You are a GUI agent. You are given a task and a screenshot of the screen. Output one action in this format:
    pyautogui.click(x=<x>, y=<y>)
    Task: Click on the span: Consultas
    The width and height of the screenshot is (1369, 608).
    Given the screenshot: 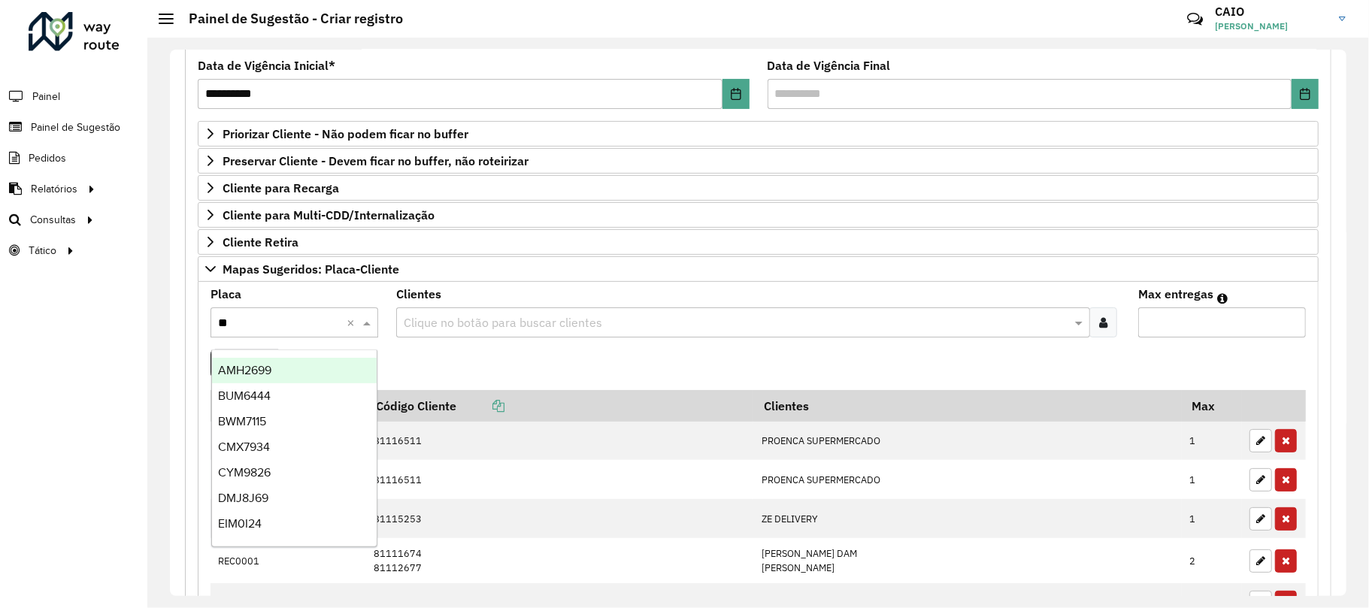 What is the action you would take?
    pyautogui.click(x=53, y=220)
    